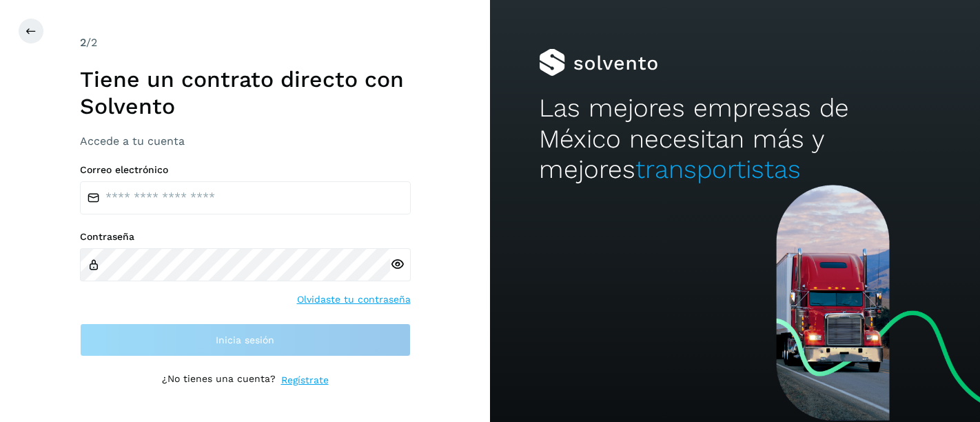  Describe the element at coordinates (245, 340) in the screenshot. I see `button: Inicia sesión` at that location.